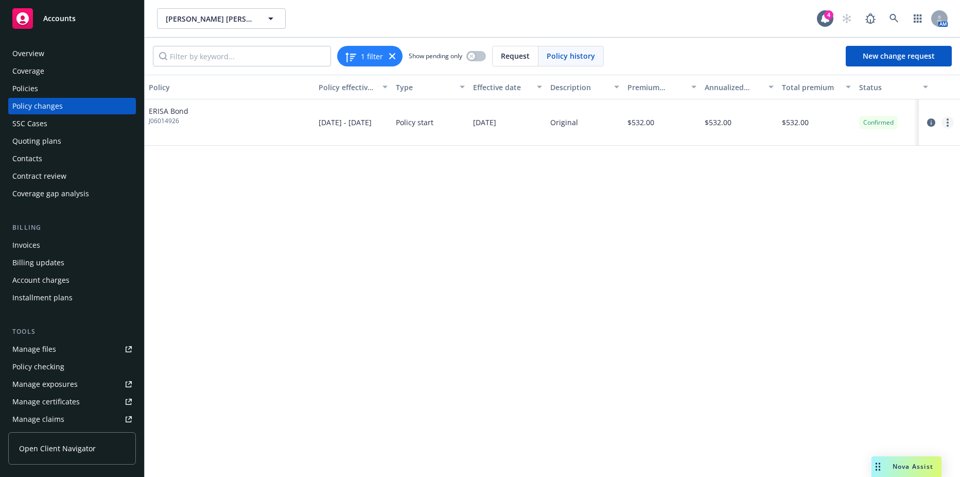  Describe the element at coordinates (42, 298) in the screenshot. I see `div: Installment plans` at that location.